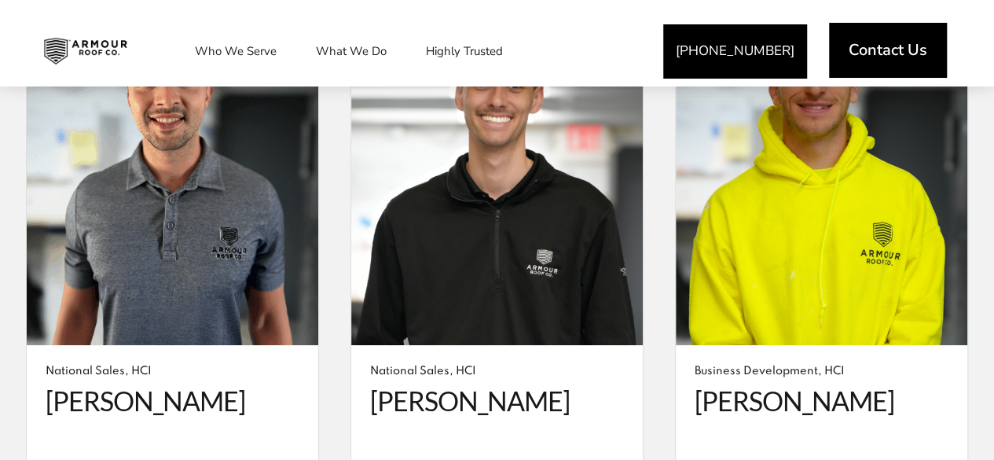 The image size is (994, 460). Describe the element at coordinates (236, 51) in the screenshot. I see `a: Who We Serve` at that location.